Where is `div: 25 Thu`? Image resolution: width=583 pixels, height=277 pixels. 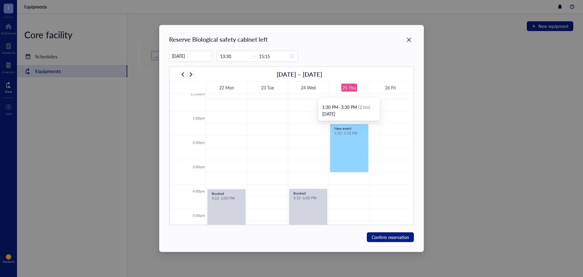 div: 25 Thu is located at coordinates (349, 87).